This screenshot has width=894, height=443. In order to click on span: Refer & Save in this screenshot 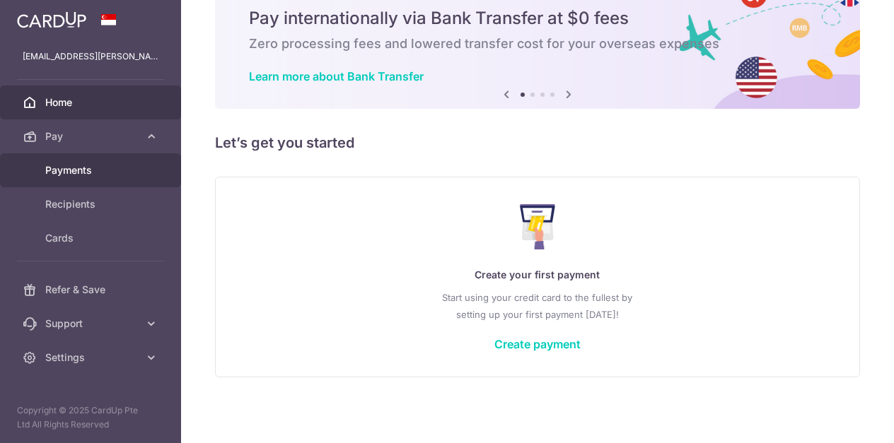, I will do `click(92, 290)`.